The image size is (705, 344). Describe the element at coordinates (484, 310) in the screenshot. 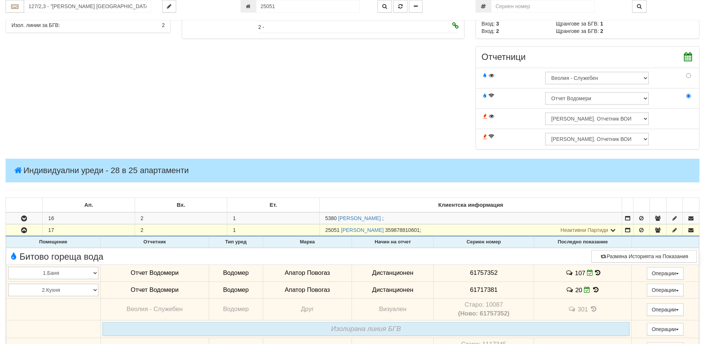

I see `td: Устройство със сериен номер 10087 беше подменено от устройство със сериен номер 61757352` at that location.